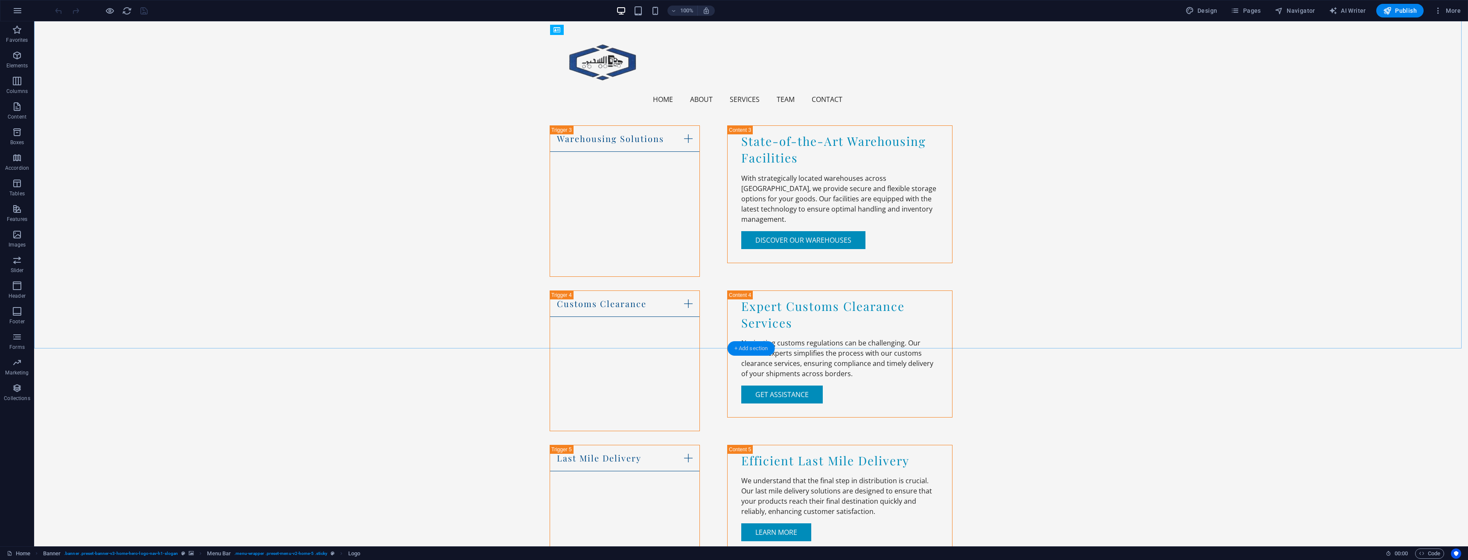 The width and height of the screenshot is (1468, 560). Describe the element at coordinates (354, 554) in the screenshot. I see `span: Logo` at that location.